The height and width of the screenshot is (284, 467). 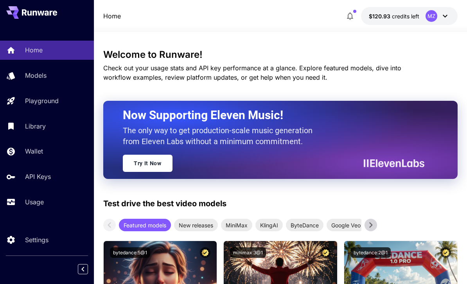 I want to click on div: New releases, so click(x=196, y=225).